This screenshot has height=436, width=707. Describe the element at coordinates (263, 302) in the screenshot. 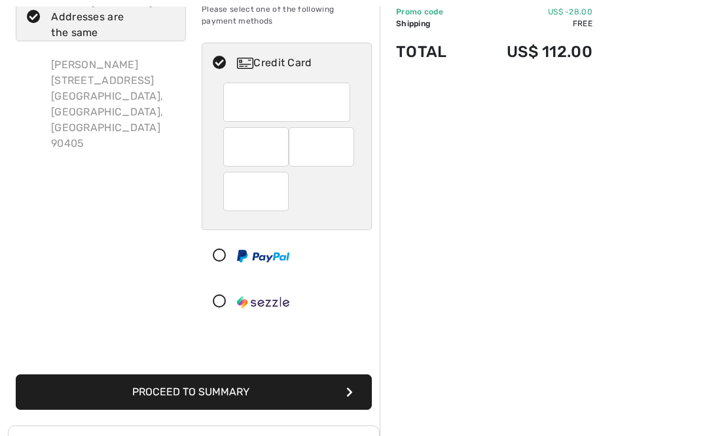

I see `img: Sezzle` at that location.